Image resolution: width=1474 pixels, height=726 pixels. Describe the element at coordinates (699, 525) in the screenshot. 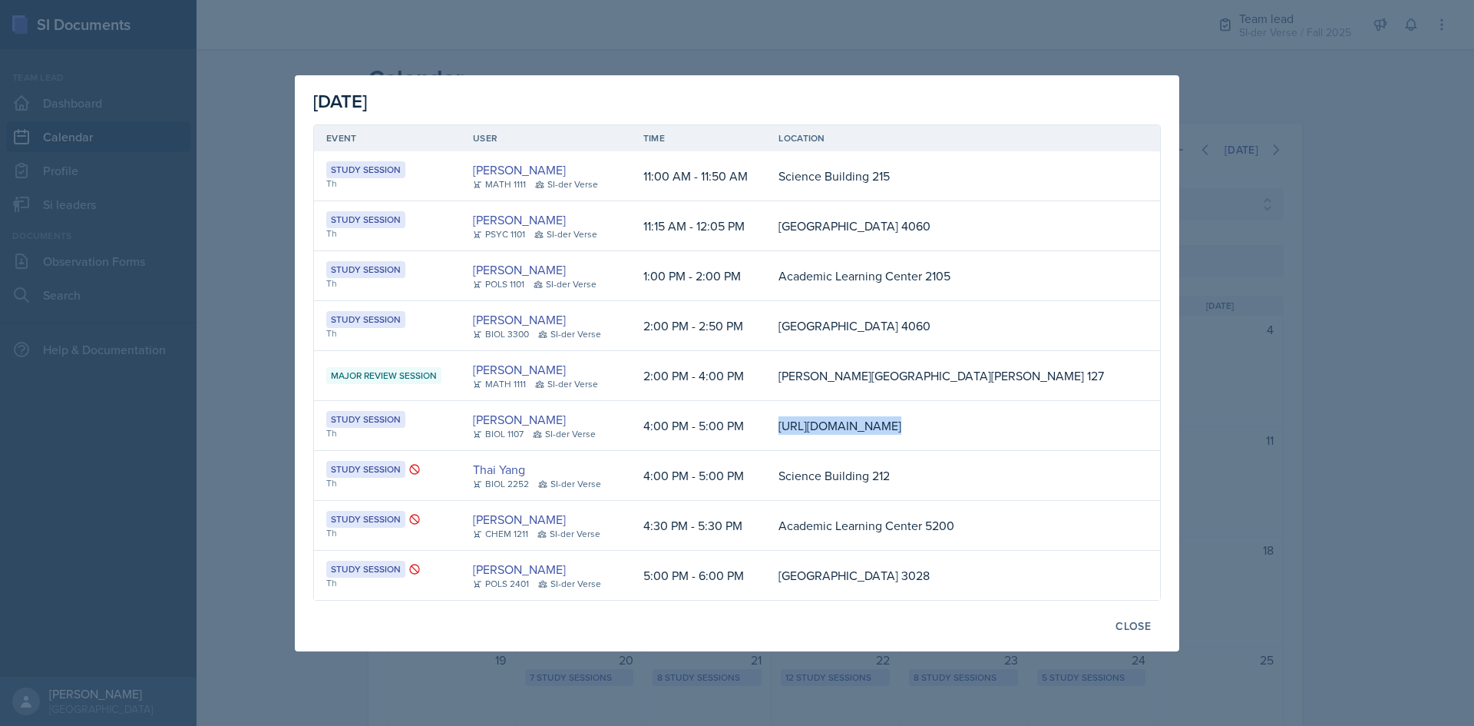

I see `td: 4:30 PM - 5:30 PM` at that location.